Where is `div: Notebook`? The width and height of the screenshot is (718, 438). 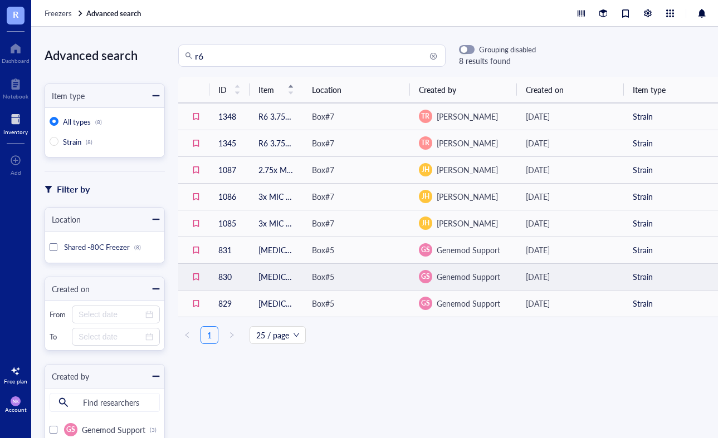
div: Notebook is located at coordinates (16, 96).